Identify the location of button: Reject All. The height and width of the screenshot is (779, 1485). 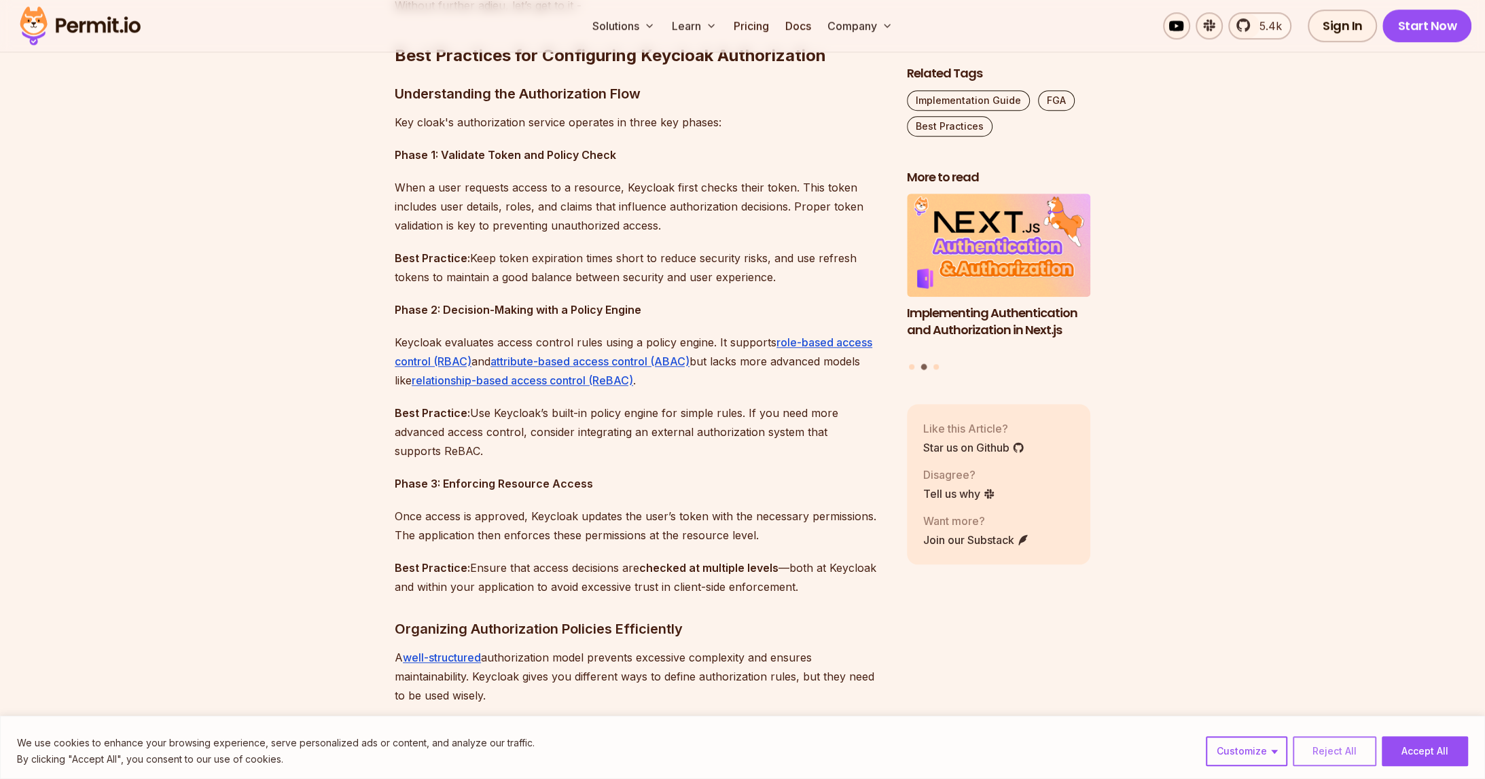
(1334, 751).